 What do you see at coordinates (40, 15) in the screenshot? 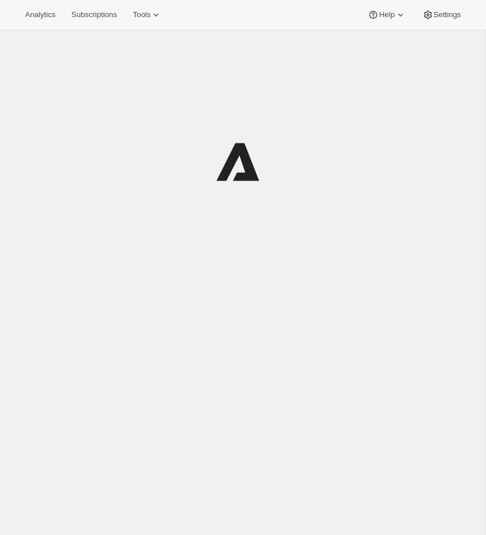
I see `button: Analytics` at bounding box center [40, 15].